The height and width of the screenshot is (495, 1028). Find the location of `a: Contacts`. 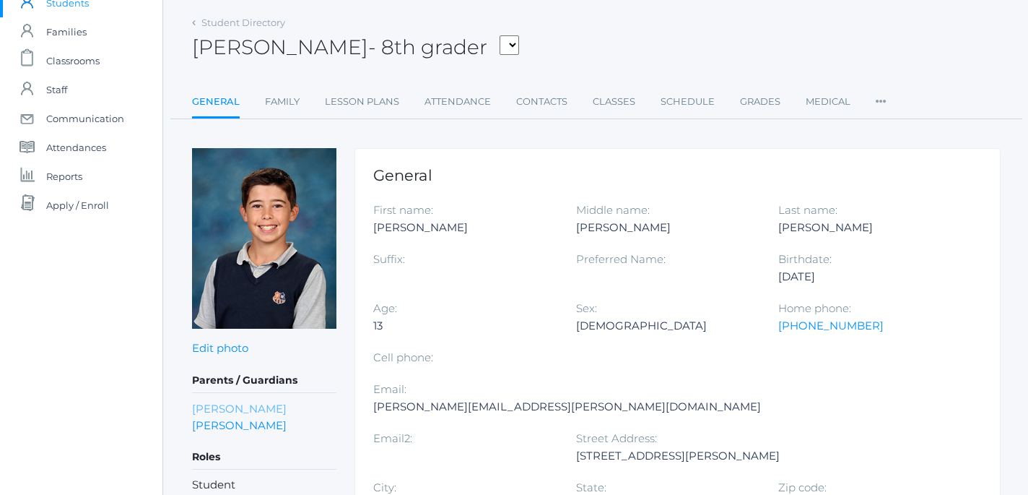

a: Contacts is located at coordinates (541, 102).